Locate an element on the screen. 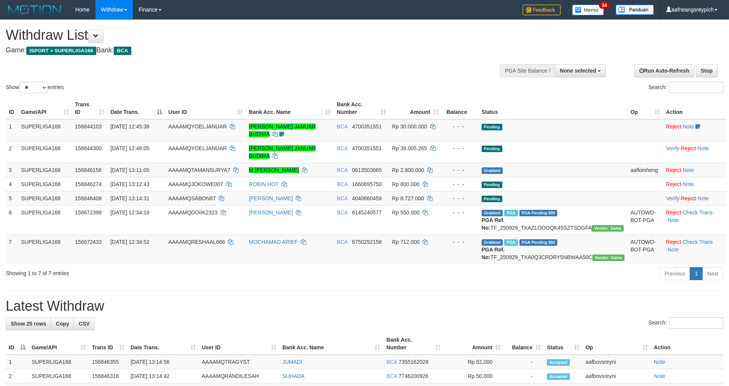 This screenshot has height=386, width=729. span: AAAAMQDOIIK2323 is located at coordinates (193, 212).